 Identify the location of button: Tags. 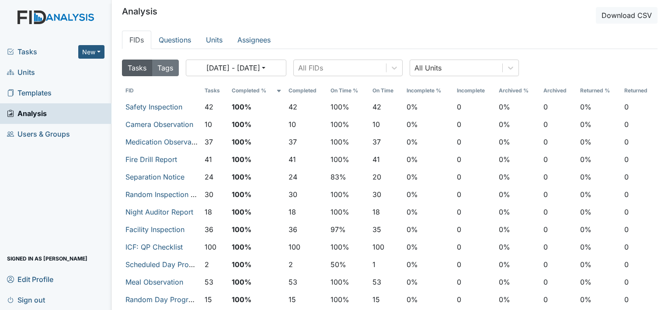
(165, 68).